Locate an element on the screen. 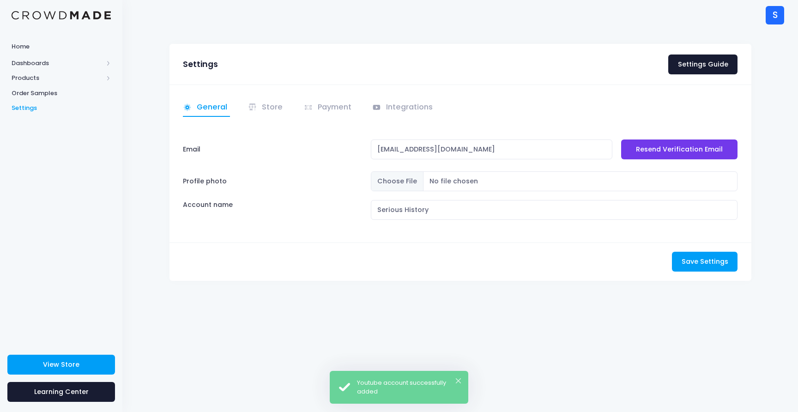 The image size is (798, 412). a: Integrations is located at coordinates (404, 108).